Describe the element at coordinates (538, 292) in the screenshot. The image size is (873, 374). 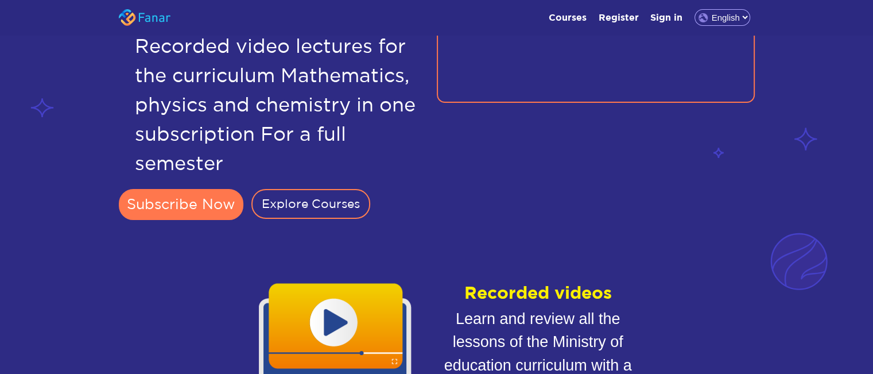
I see `h5: Recorded videos` at that location.